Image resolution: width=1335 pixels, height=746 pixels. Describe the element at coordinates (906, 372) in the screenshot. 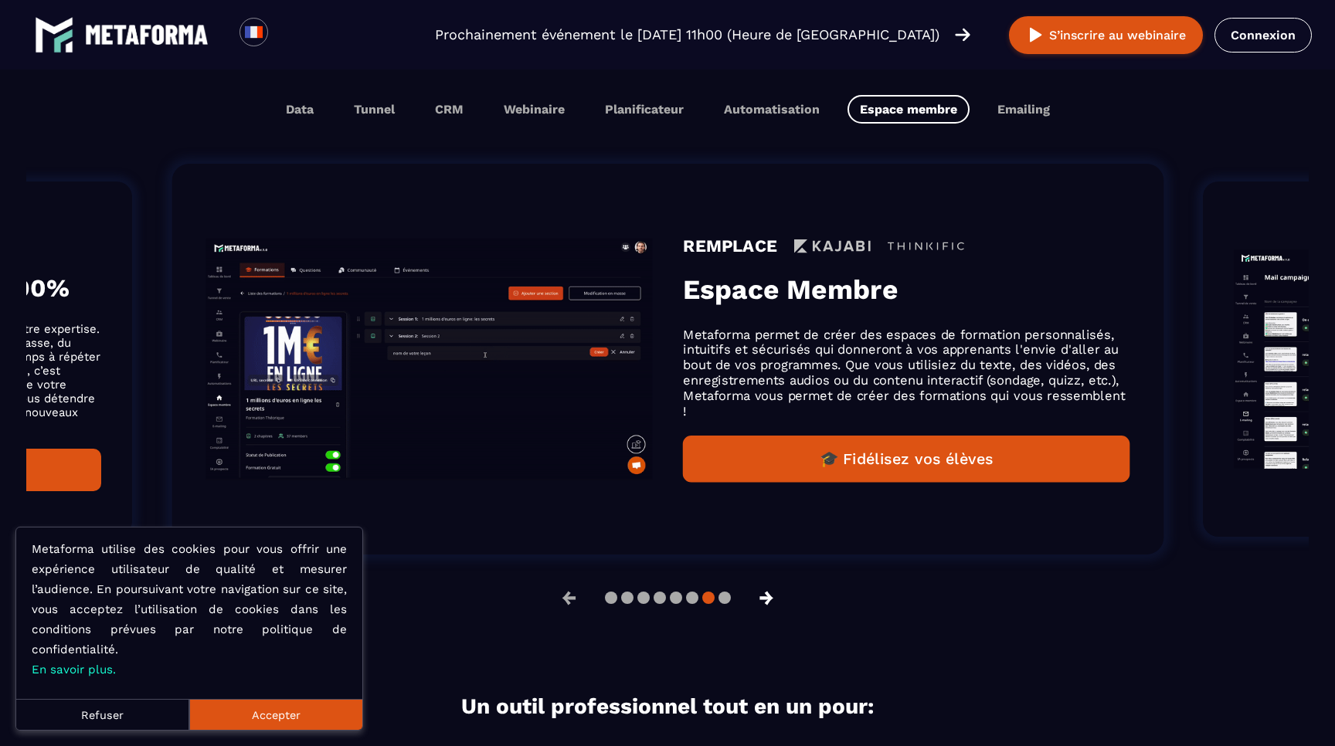

I see `p: Metaforma permet de créer des espaces de formation personnalisés, intuitifs et sécurisés qui donn...` at that location.